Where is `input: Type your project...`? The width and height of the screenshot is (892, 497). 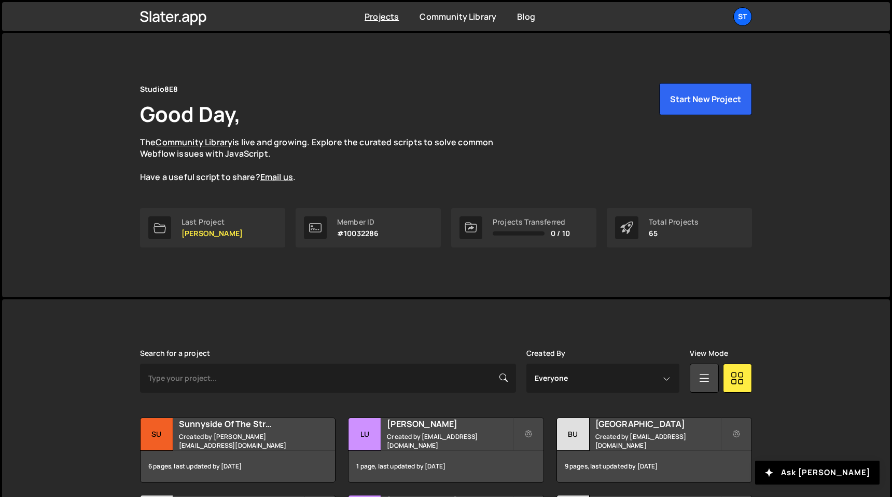 input: Type your project... is located at coordinates (328, 378).